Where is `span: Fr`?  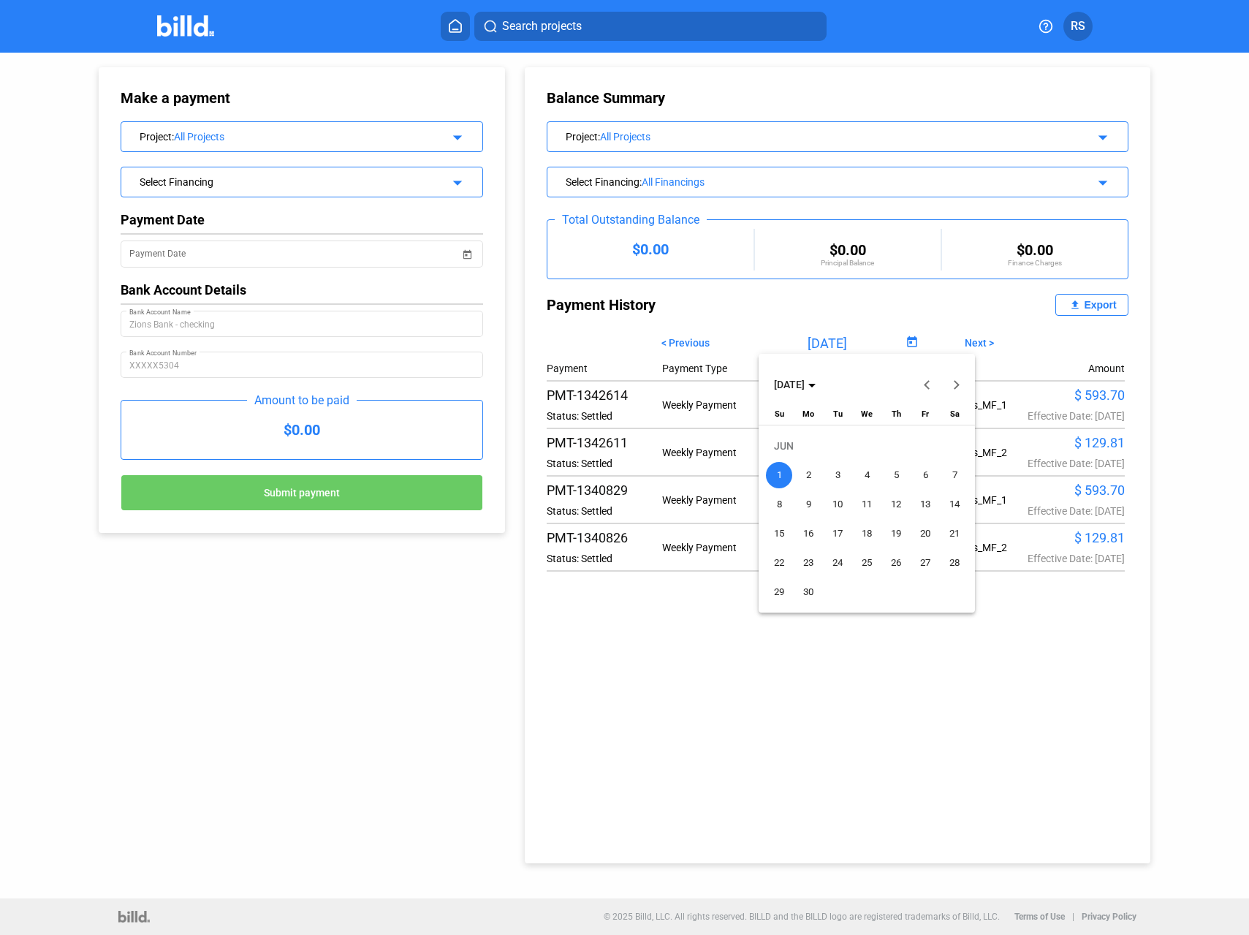 span: Fr is located at coordinates (925, 414).